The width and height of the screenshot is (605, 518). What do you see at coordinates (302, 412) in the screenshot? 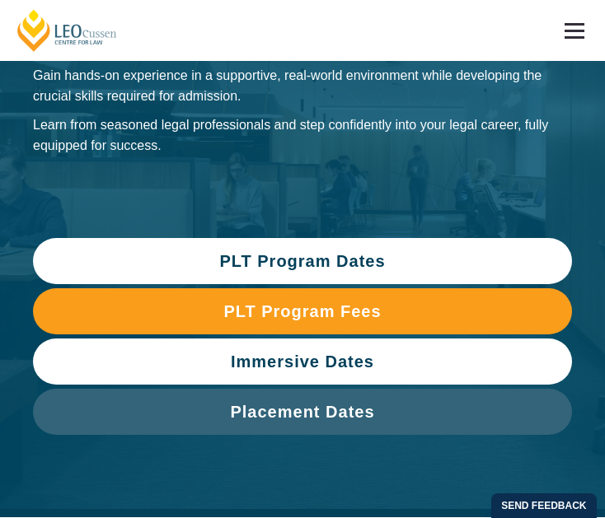
I see `a: Placement Dates` at bounding box center [302, 412].